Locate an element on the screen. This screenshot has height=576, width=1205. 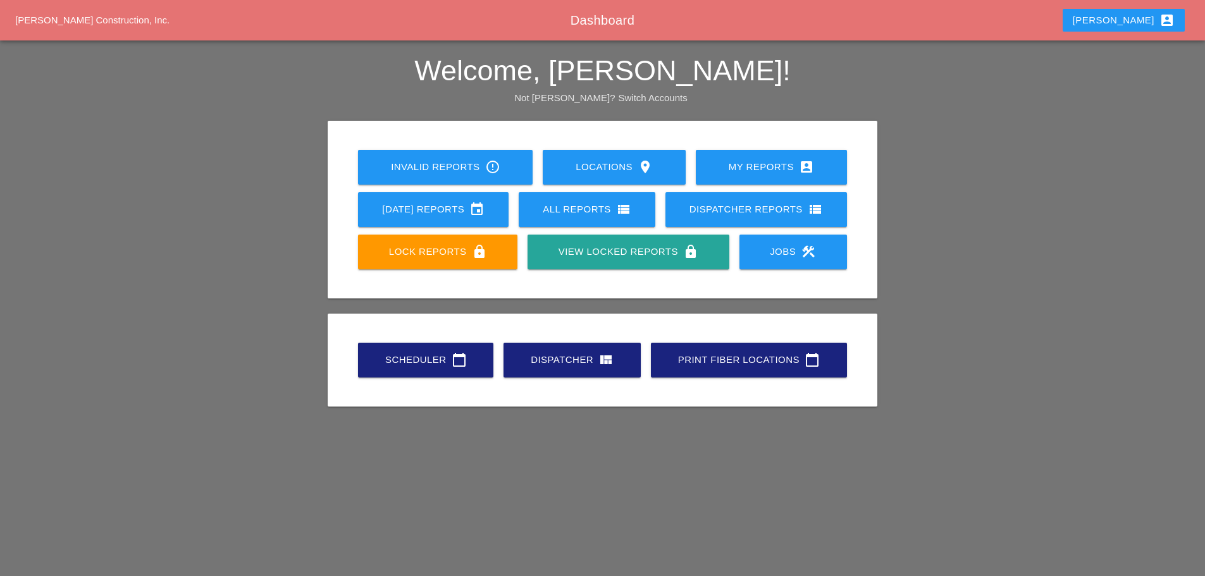
a: Dispatcher Reports is located at coordinates (756, 209).